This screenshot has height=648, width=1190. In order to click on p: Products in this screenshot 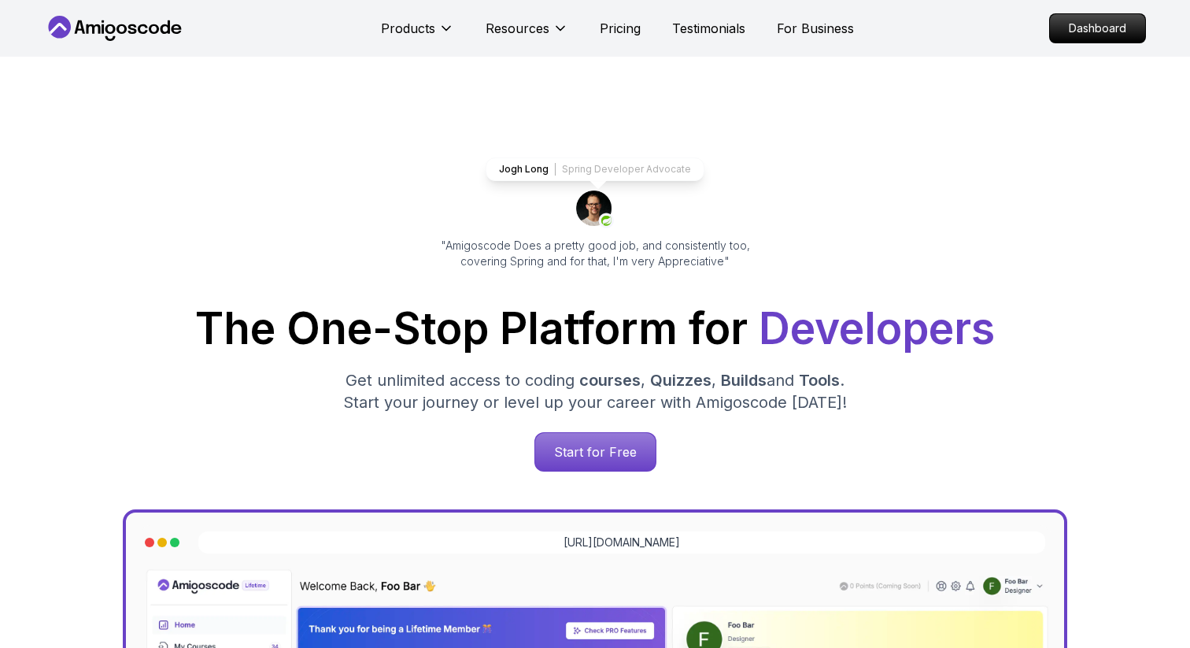, I will do `click(408, 28)`.